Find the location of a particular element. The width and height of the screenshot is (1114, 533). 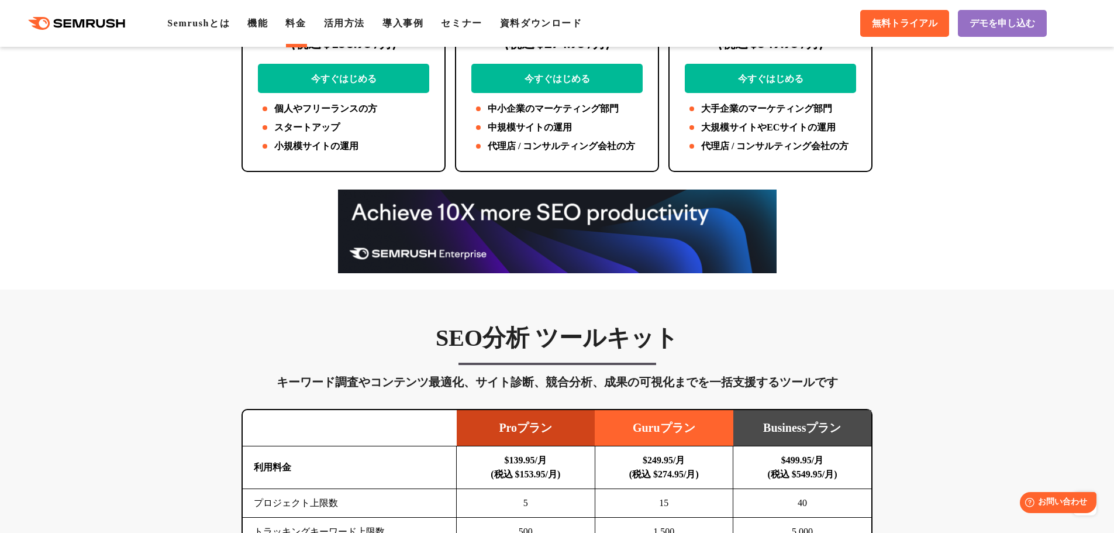

li: 小規模サイトの運用 is located at coordinates (343, 146).